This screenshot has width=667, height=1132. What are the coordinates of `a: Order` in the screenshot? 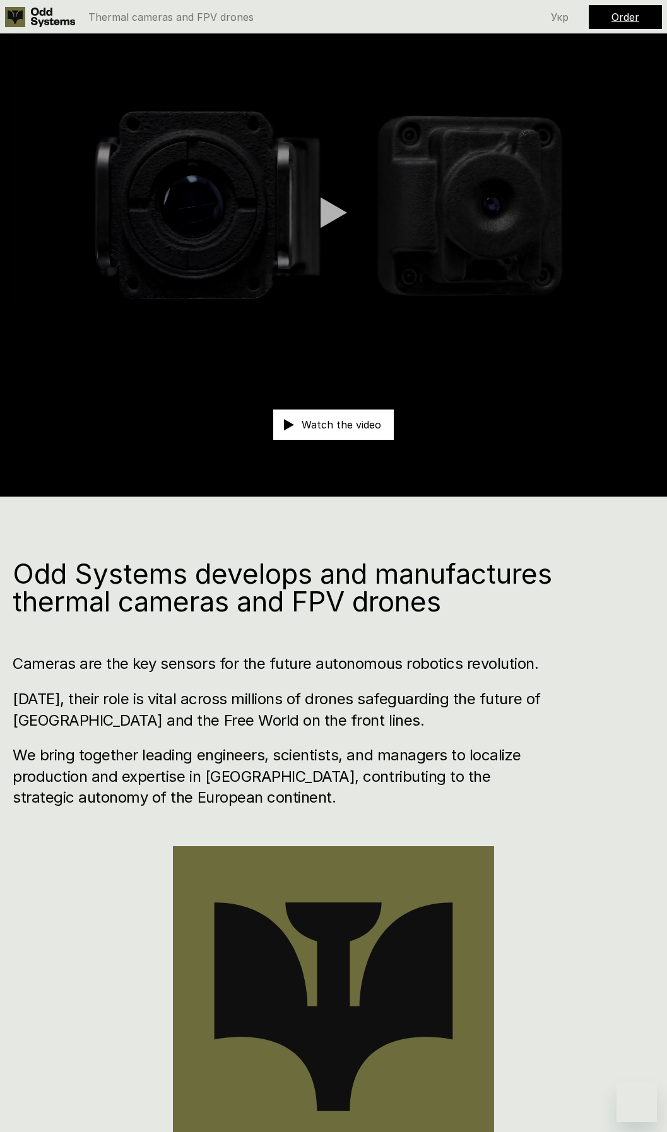 It's located at (625, 17).